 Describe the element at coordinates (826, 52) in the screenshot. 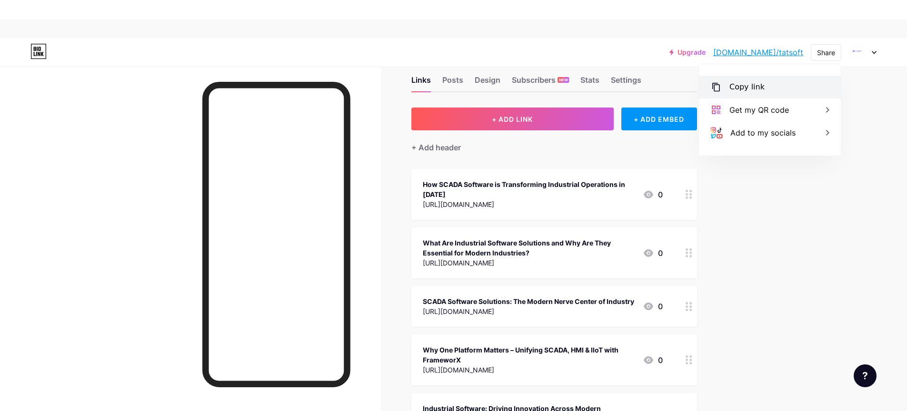

I see `div: Share` at that location.